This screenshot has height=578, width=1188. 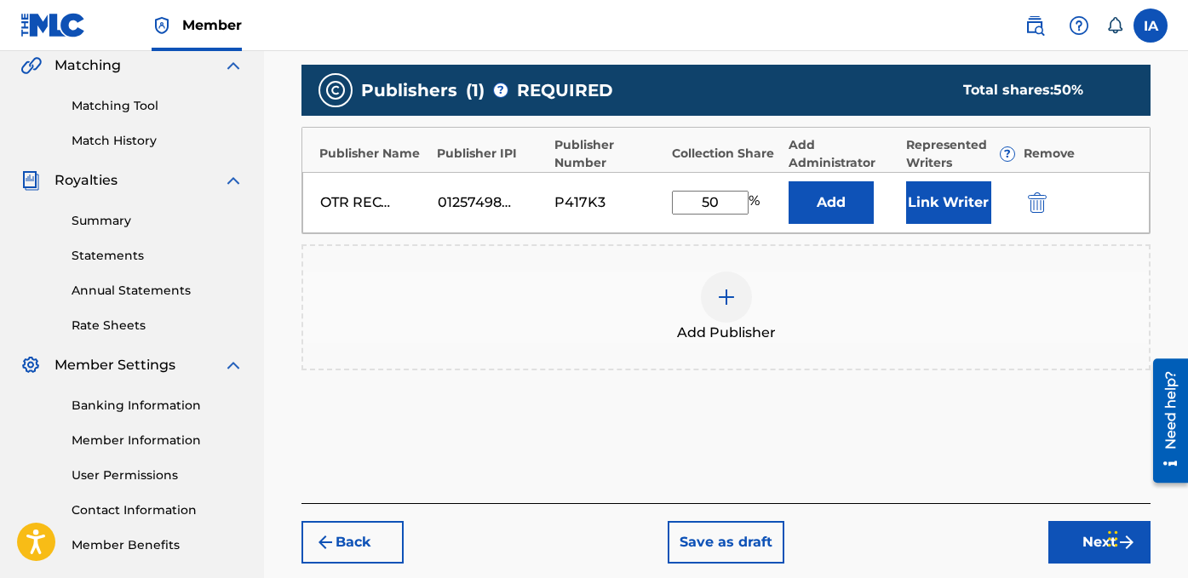 What do you see at coordinates (1037, 203) in the screenshot?
I see `img: 12a2ab48e56ec057fbd8.svg` at bounding box center [1037, 203].